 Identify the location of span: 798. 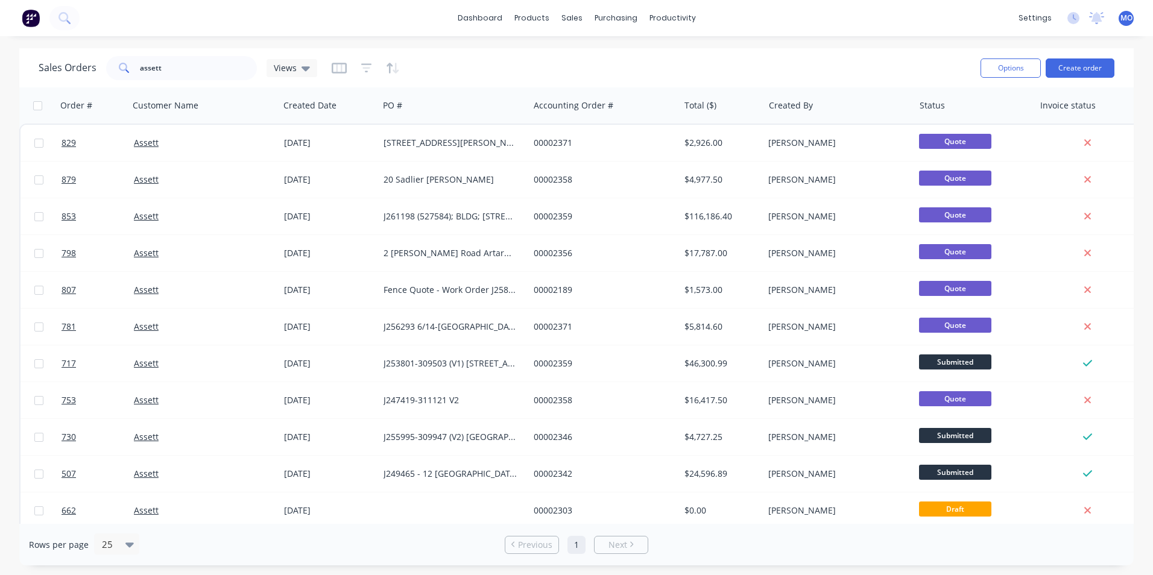
(69, 253).